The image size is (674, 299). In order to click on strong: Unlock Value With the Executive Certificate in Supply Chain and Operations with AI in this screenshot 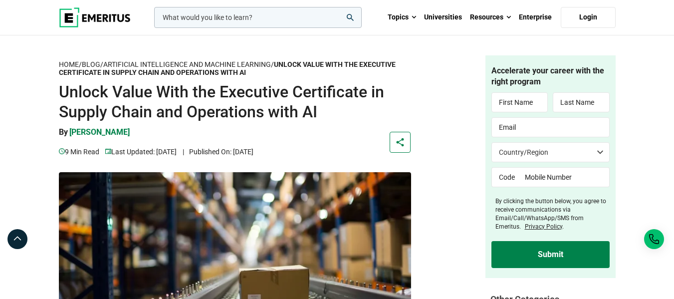, I will do `click(227, 68)`.